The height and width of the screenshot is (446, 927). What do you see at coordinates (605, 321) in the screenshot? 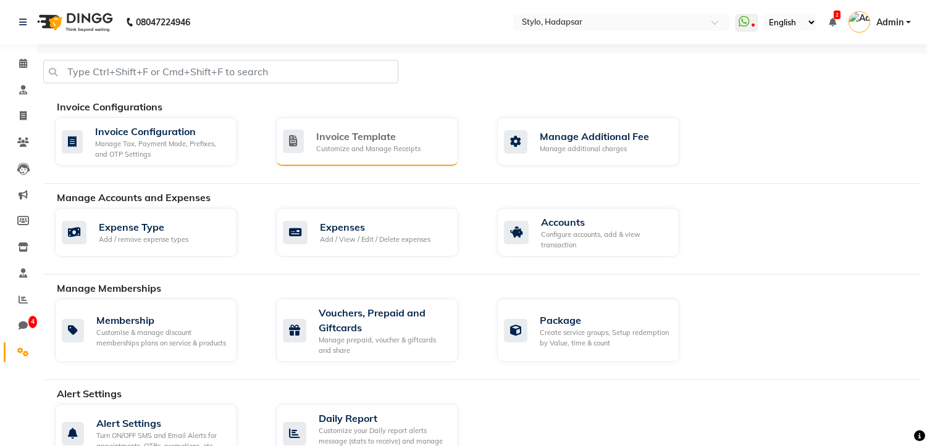
I see `div: Package` at bounding box center [605, 321].